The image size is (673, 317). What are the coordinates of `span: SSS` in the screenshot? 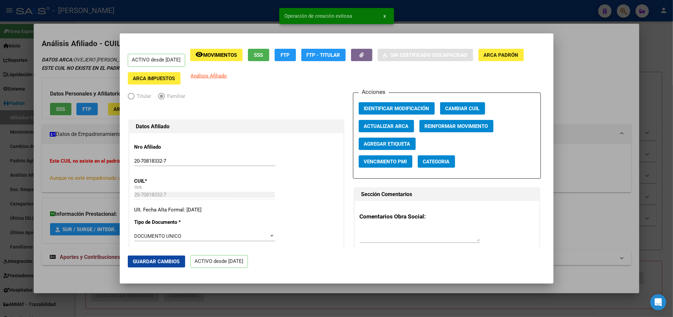 It's located at (258, 55).